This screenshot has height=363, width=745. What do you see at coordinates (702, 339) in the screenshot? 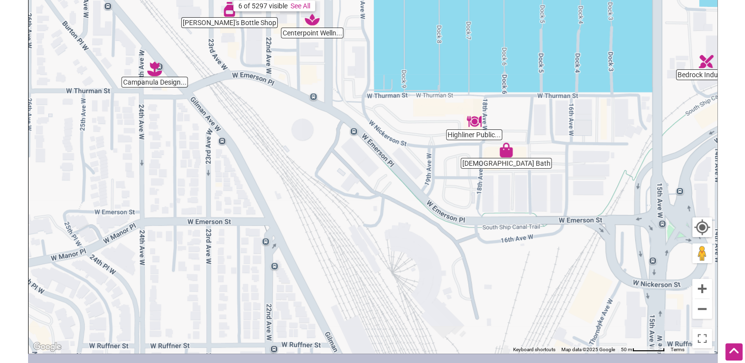
I see `button: Toggle fullscreen view` at bounding box center [702, 339].